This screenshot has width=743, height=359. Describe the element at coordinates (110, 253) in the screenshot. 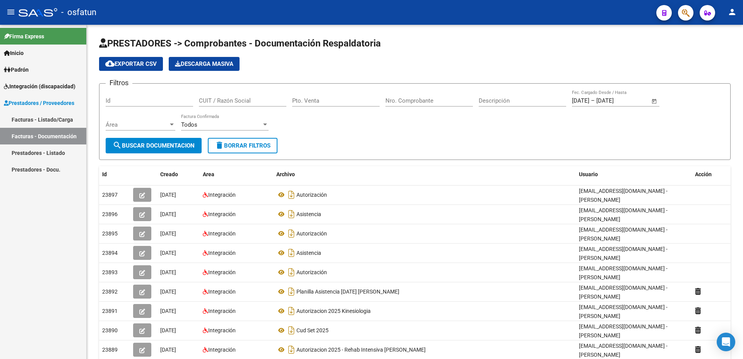

I see `span: 23894` at that location.